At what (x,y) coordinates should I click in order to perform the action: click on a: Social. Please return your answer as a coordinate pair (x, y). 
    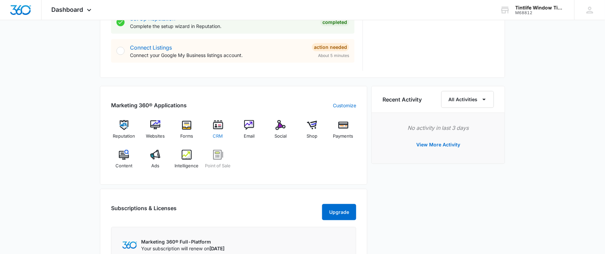
    Looking at the image, I should click on (280, 132).